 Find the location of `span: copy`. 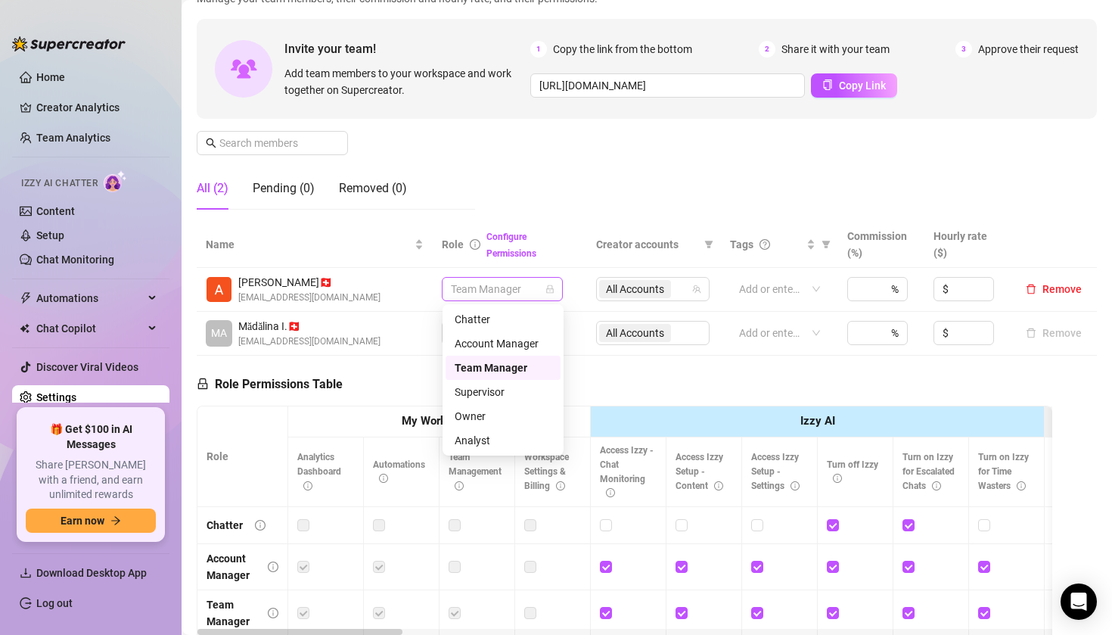

span: copy is located at coordinates (828, 85).